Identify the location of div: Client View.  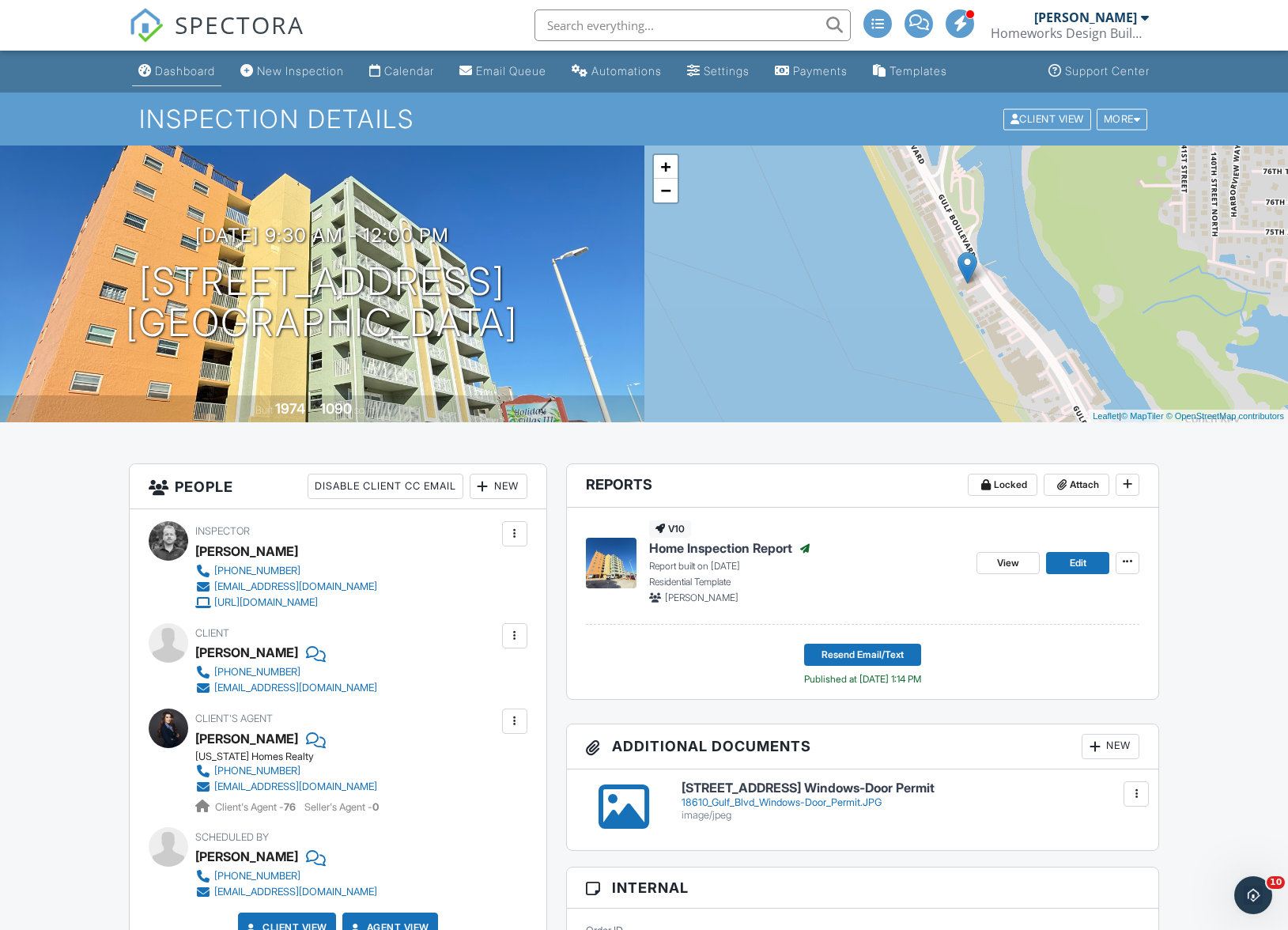
(1047, 119).